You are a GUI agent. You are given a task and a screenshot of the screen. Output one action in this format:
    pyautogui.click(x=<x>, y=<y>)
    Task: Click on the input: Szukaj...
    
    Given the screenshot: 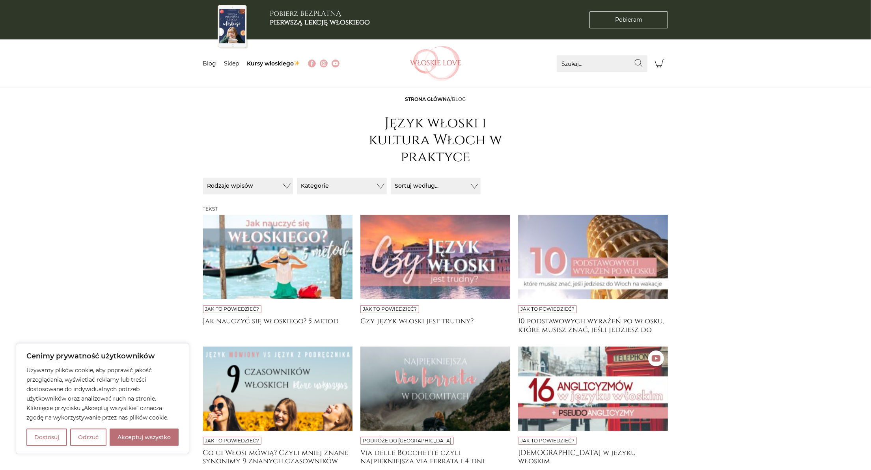 What is the action you would take?
    pyautogui.click(x=602, y=64)
    